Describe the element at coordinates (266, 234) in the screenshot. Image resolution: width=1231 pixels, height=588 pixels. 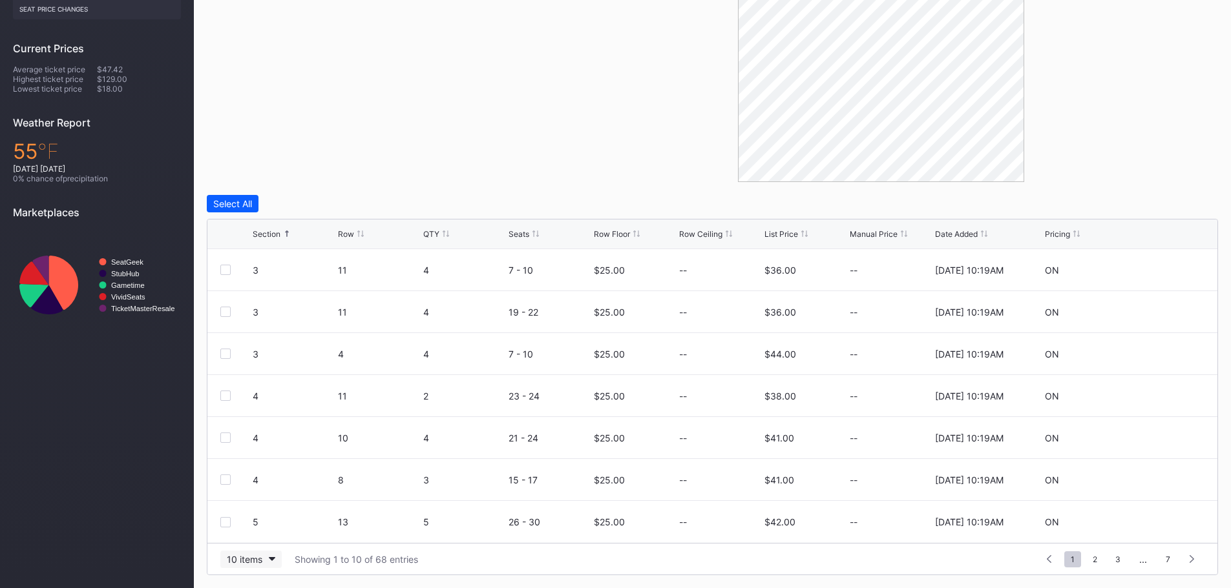
I see `div: Section` at that location.